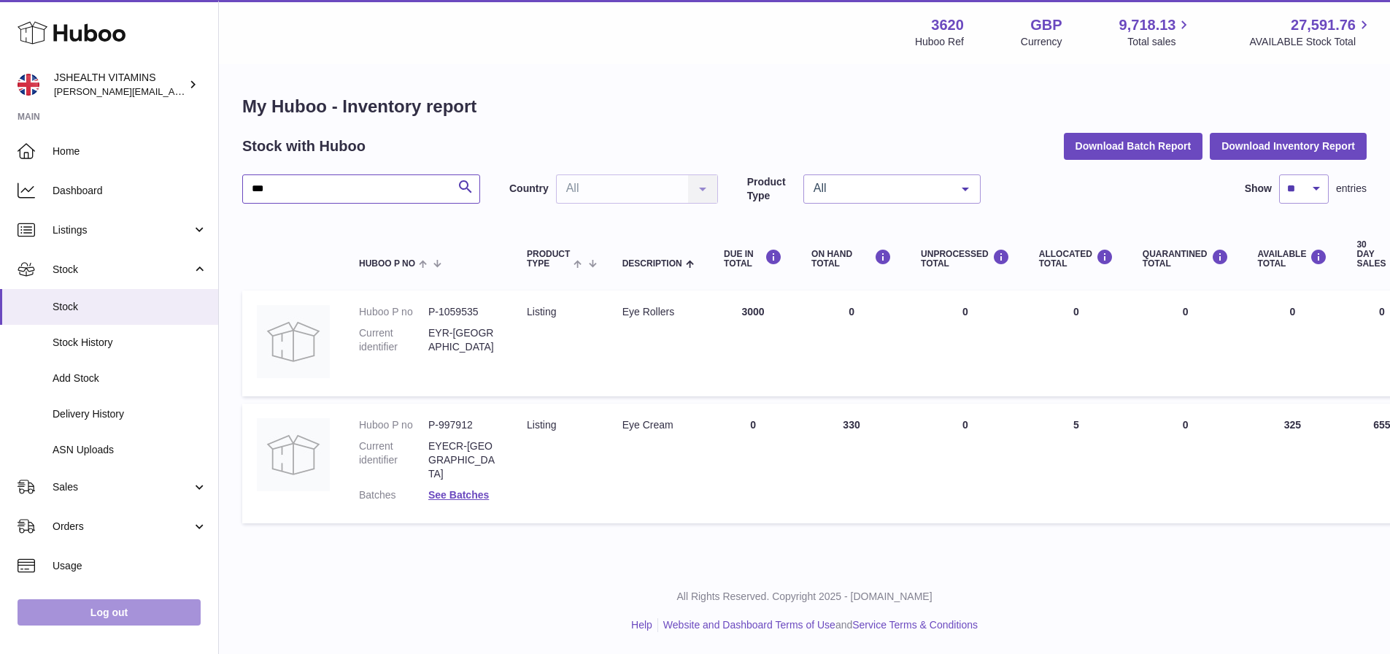 The width and height of the screenshot is (1390, 654). Describe the element at coordinates (130, 565) in the screenshot. I see `span: Usage` at that location.